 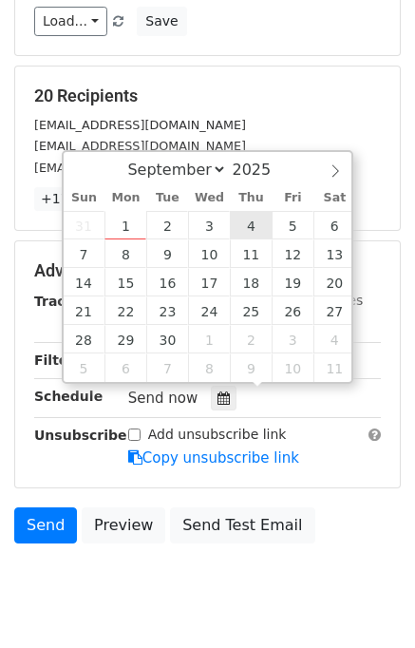 What do you see at coordinates (334, 225) in the screenshot?
I see `span: September 6, 2025` at bounding box center [334, 225].